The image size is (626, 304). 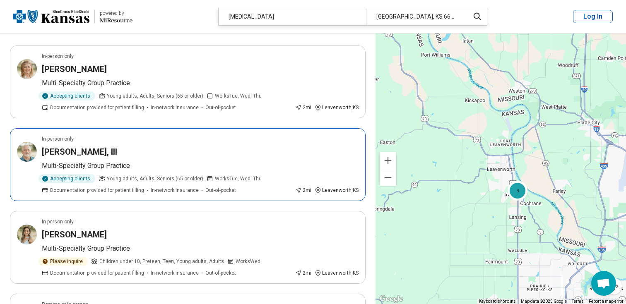 What do you see at coordinates (606, 302) in the screenshot?
I see `a: Report a map error` at bounding box center [606, 302].